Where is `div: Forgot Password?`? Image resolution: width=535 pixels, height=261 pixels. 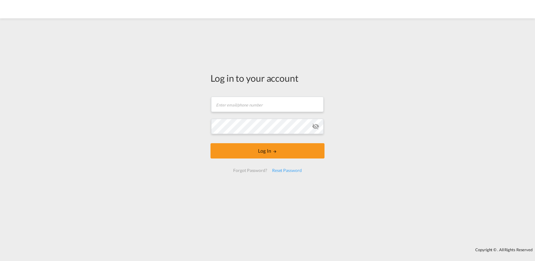
div: Forgot Password? is located at coordinates (250, 171).